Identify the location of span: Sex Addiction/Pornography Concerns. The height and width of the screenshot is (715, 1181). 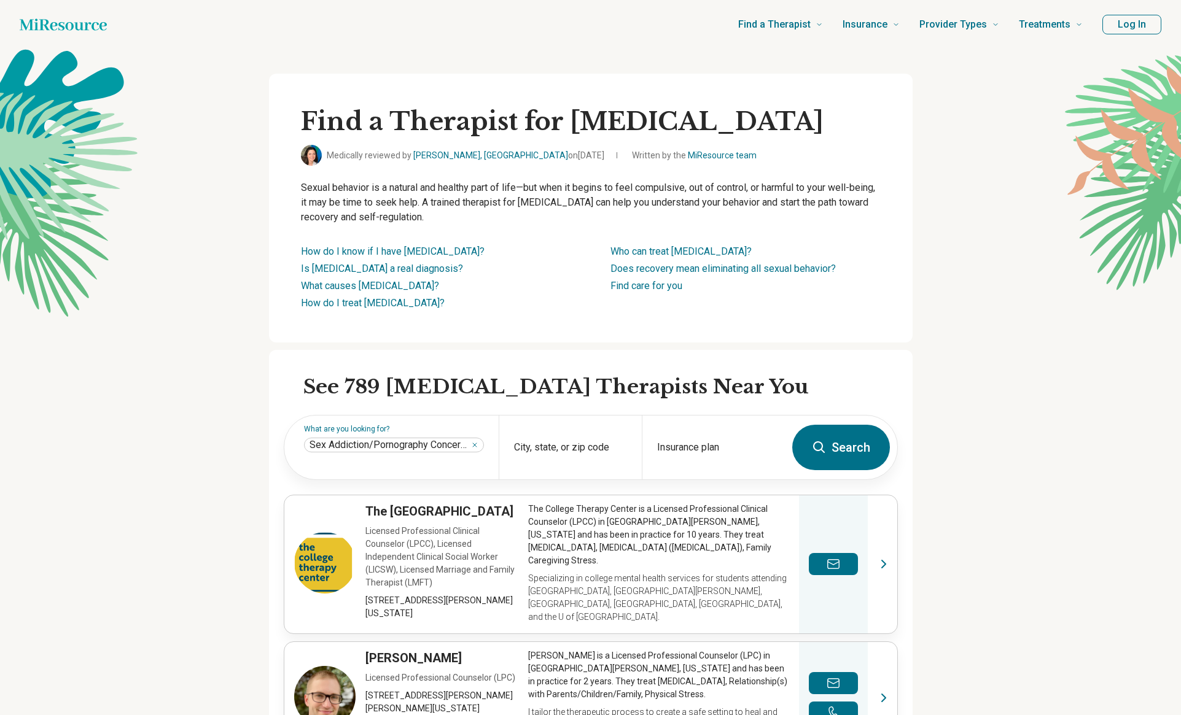
(389, 445).